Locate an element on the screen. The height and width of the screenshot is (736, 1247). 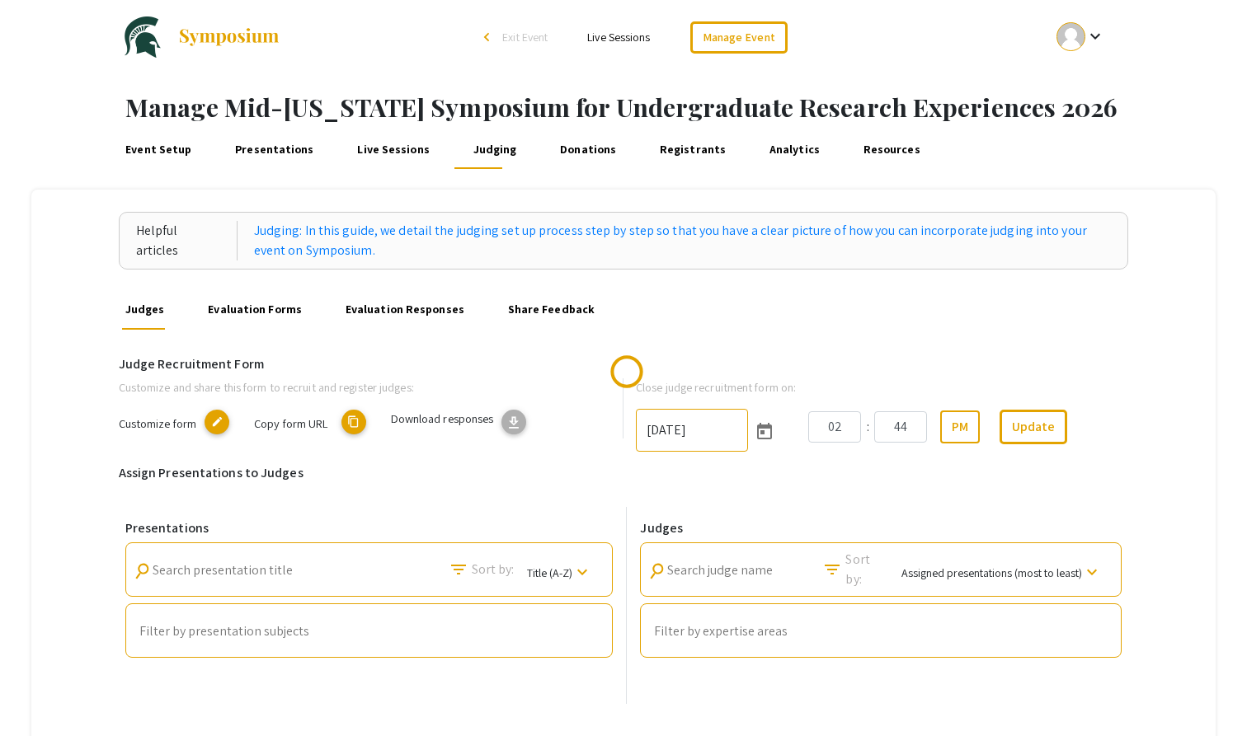
input: Minutes is located at coordinates (900, 427).